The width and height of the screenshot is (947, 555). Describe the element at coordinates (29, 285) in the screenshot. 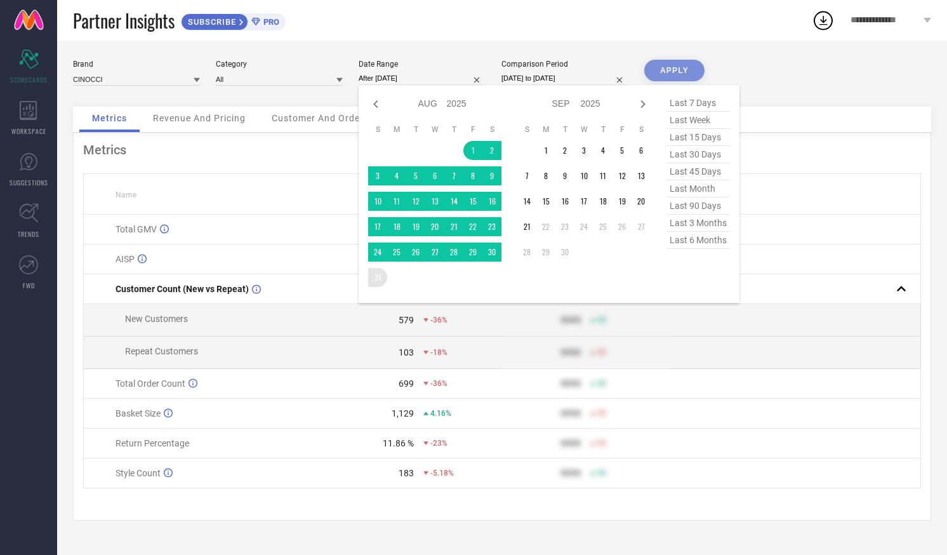

I see `span: FWD` at that location.